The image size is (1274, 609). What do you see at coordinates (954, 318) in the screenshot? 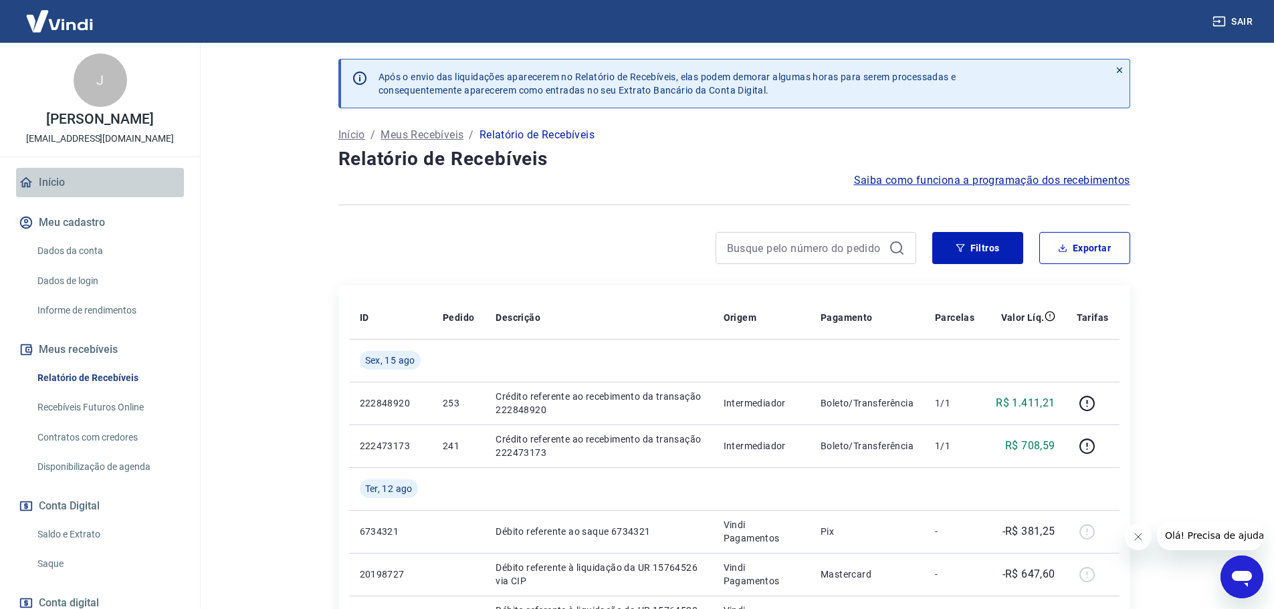
I see `p: Parcelas` at bounding box center [954, 318].